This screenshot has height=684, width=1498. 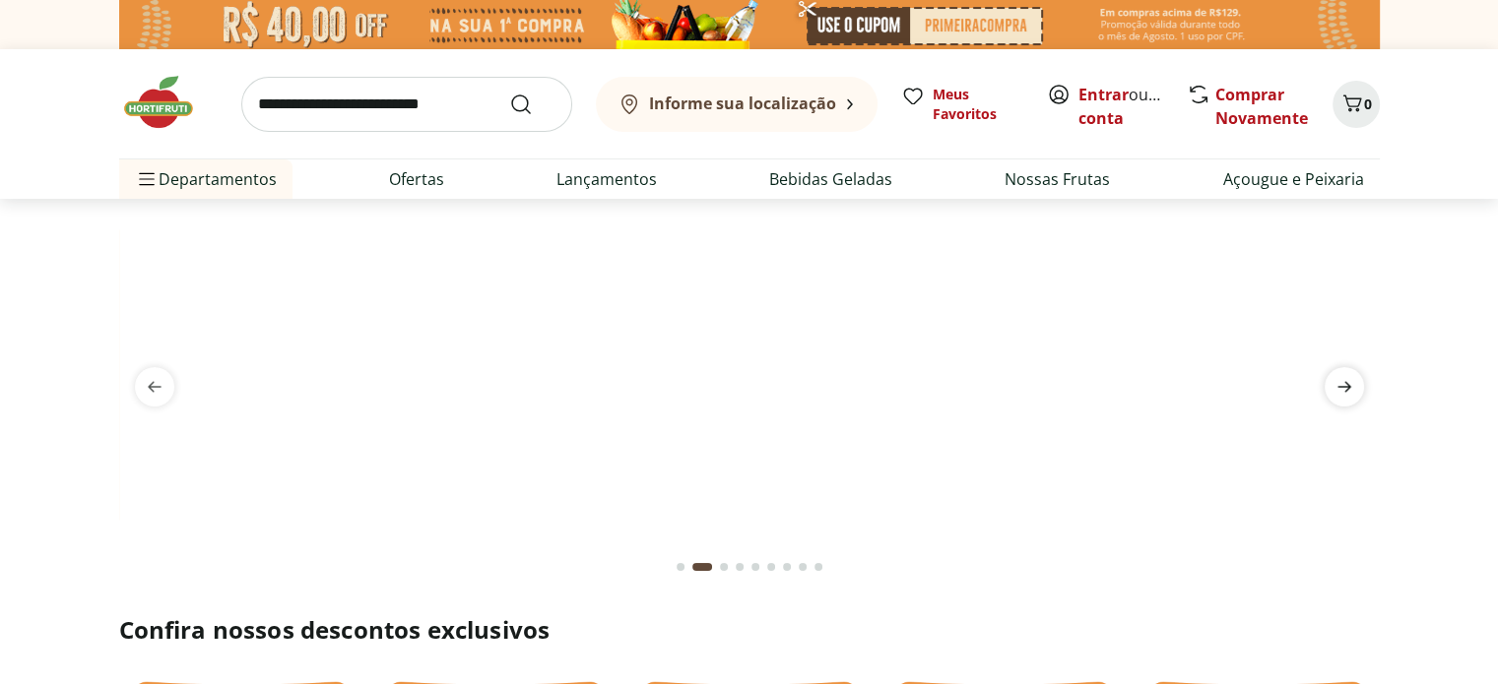 What do you see at coordinates (607, 179) in the screenshot?
I see `a: Lançamentos` at bounding box center [607, 179].